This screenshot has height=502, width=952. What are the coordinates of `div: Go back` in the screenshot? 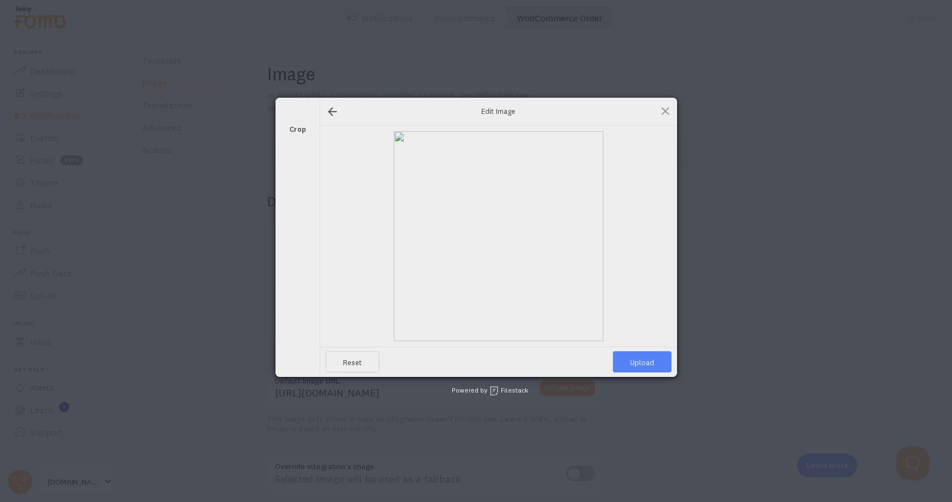 It's located at (332, 112).